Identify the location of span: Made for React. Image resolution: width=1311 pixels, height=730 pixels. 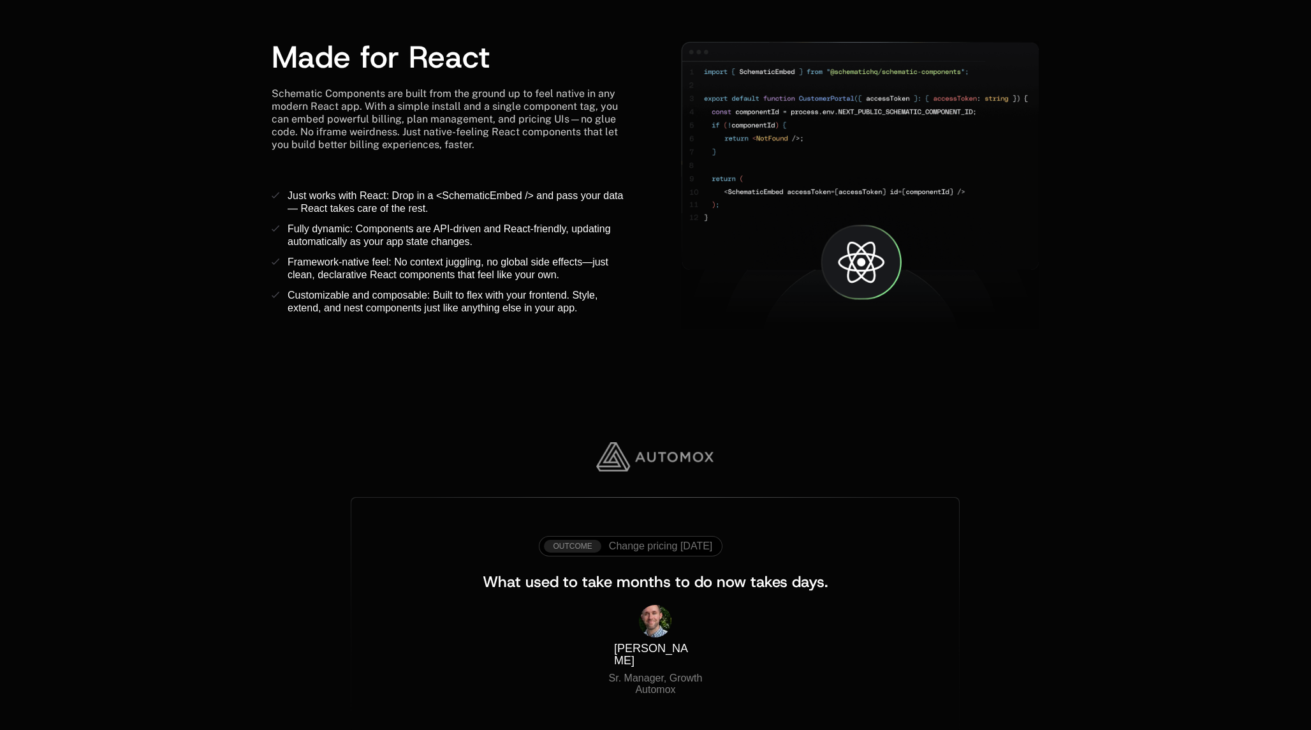
(381, 57).